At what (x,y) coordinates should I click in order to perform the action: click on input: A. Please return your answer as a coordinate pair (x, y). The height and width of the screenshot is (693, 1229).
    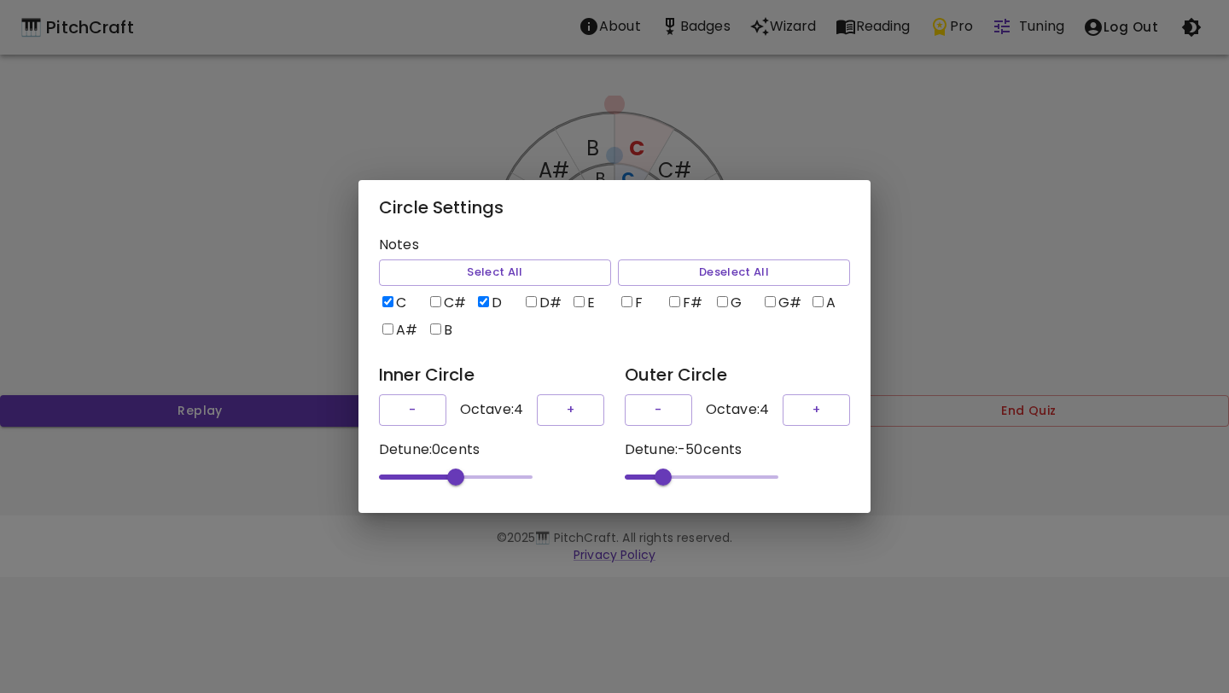
    Looking at the image, I should click on (818, 301).